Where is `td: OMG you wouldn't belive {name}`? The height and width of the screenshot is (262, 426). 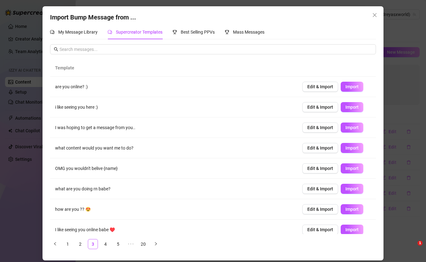 td: OMG you wouldn't belive {name} is located at coordinates (173, 169).